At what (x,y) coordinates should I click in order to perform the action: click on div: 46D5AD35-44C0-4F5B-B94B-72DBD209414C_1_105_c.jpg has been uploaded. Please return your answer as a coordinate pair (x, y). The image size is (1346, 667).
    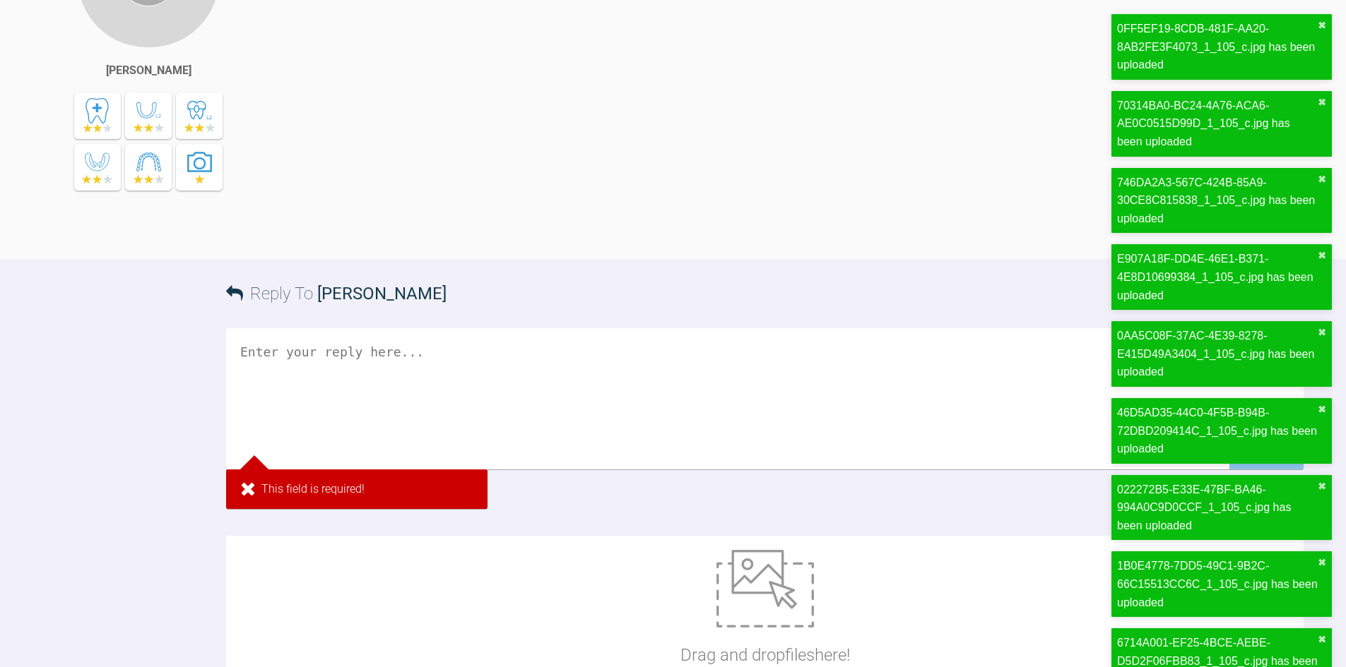
    Looking at the image, I should click on (1217, 431).